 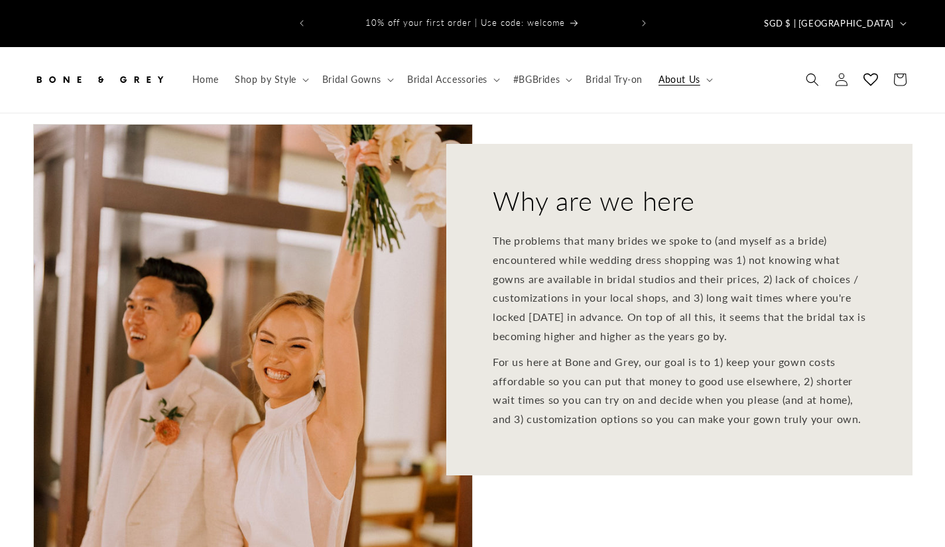 I want to click on a: Bridal Try-on, so click(x=614, y=80).